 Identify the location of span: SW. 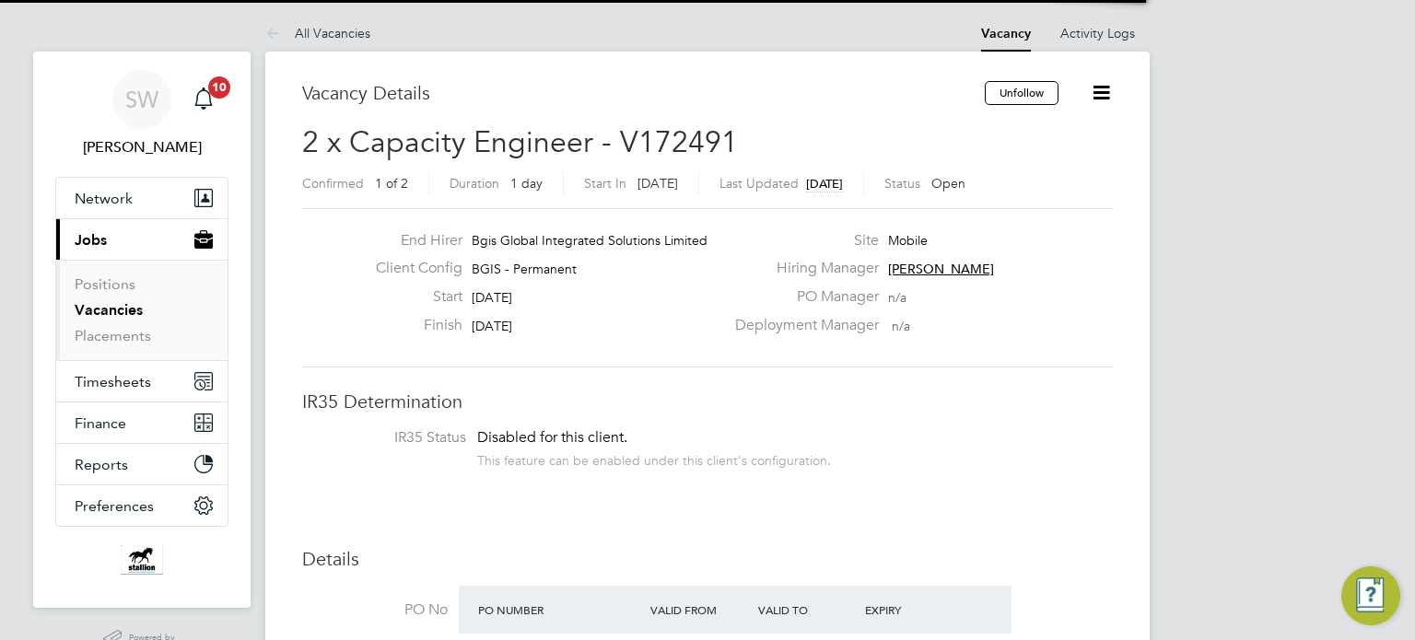
(142, 100).